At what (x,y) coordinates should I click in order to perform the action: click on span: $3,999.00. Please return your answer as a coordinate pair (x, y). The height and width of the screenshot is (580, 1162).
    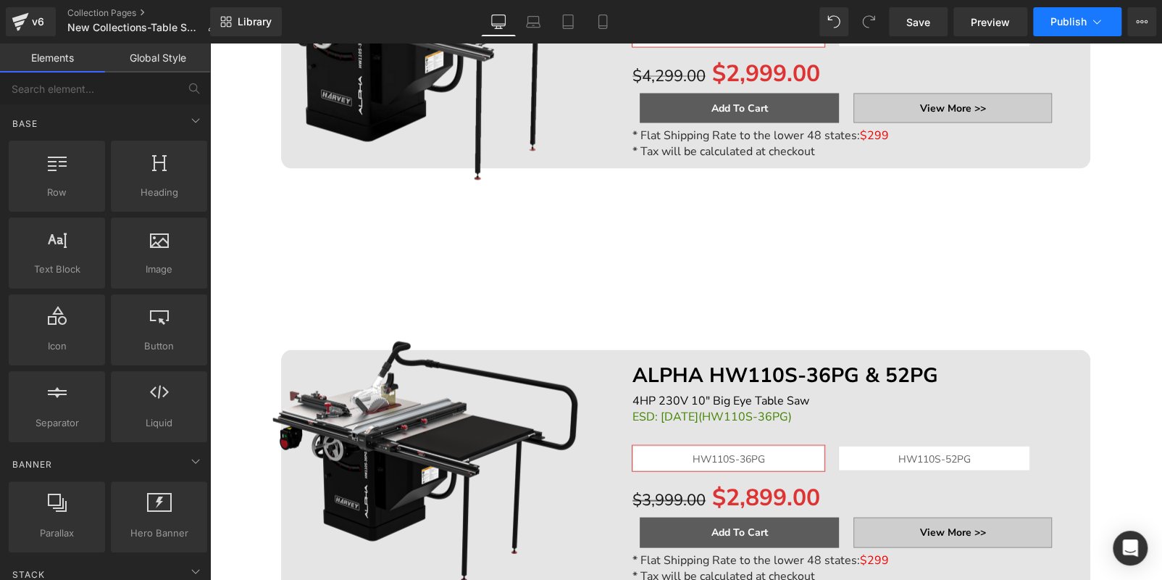
    Looking at the image, I should click on (459, 456).